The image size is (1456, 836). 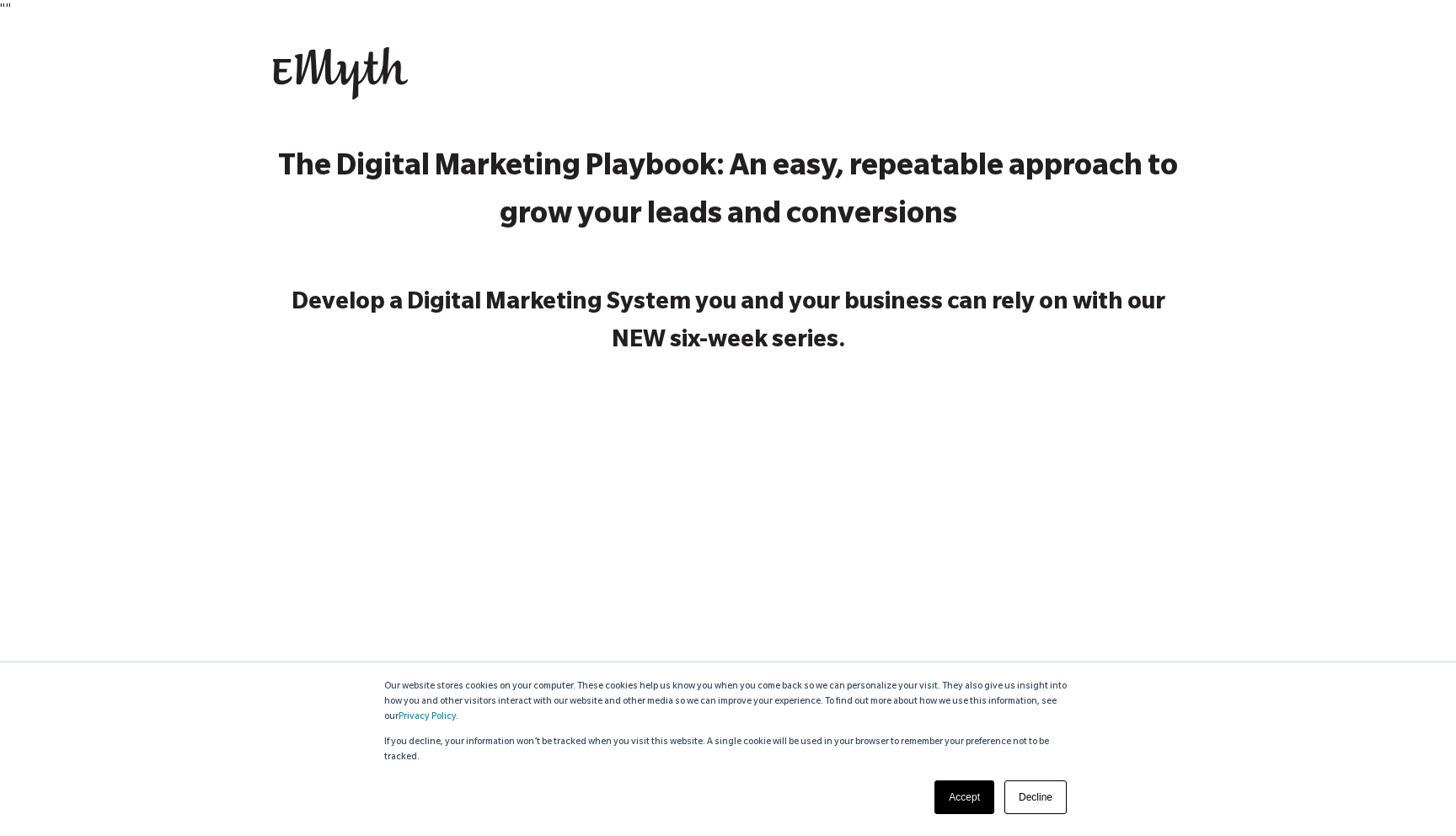 What do you see at coordinates (728, 322) in the screenshot?
I see `strong: Develop a Digital Marketing System you and your business can rely on with our NEW six-week series.` at bounding box center [728, 322].